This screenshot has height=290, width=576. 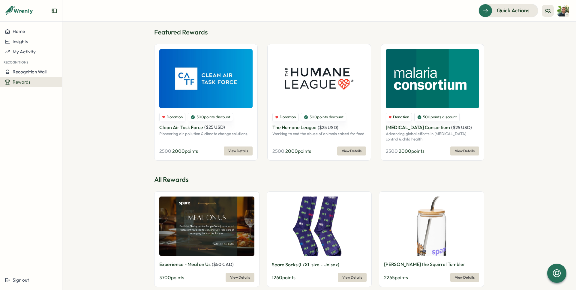 I want to click on p: All Rewards, so click(x=319, y=180).